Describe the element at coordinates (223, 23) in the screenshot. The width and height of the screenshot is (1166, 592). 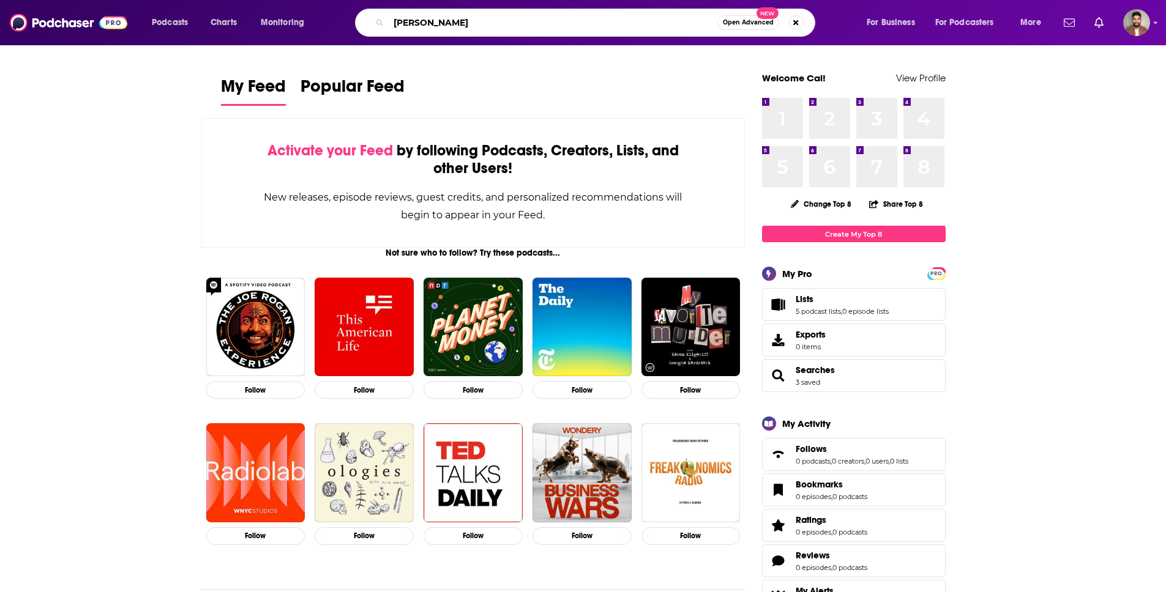
I see `span: Charts` at that location.